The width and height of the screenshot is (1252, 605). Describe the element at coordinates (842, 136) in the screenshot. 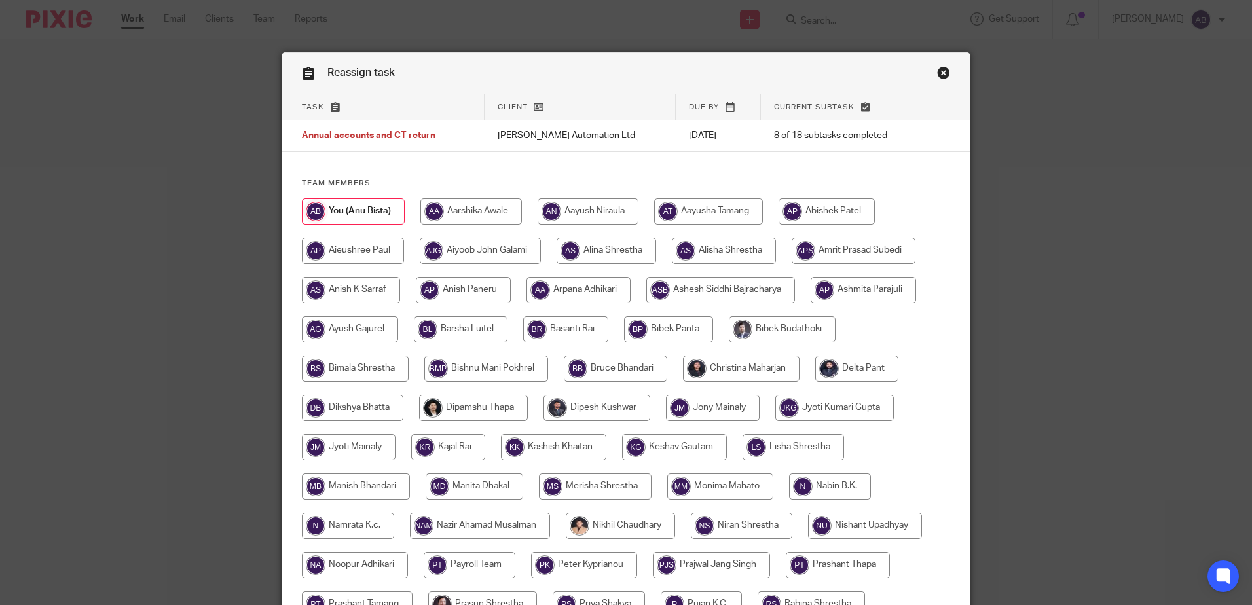

I see `td: 8 of 18 subtasks completed` at that location.